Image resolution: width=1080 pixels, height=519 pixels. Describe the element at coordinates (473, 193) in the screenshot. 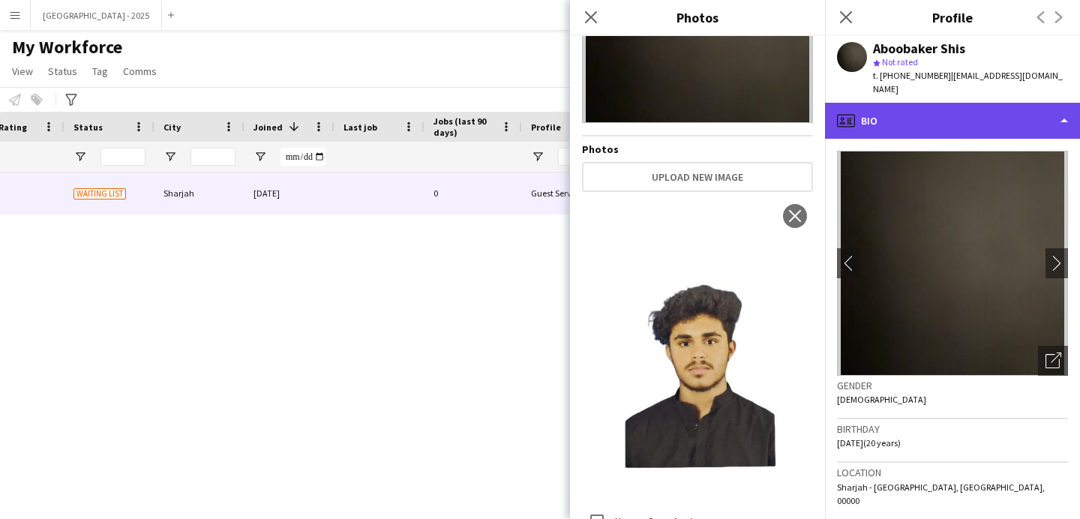

I see `div: 0` at that location.